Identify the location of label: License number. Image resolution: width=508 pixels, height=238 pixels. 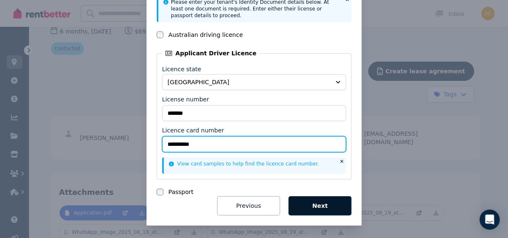
(186, 99).